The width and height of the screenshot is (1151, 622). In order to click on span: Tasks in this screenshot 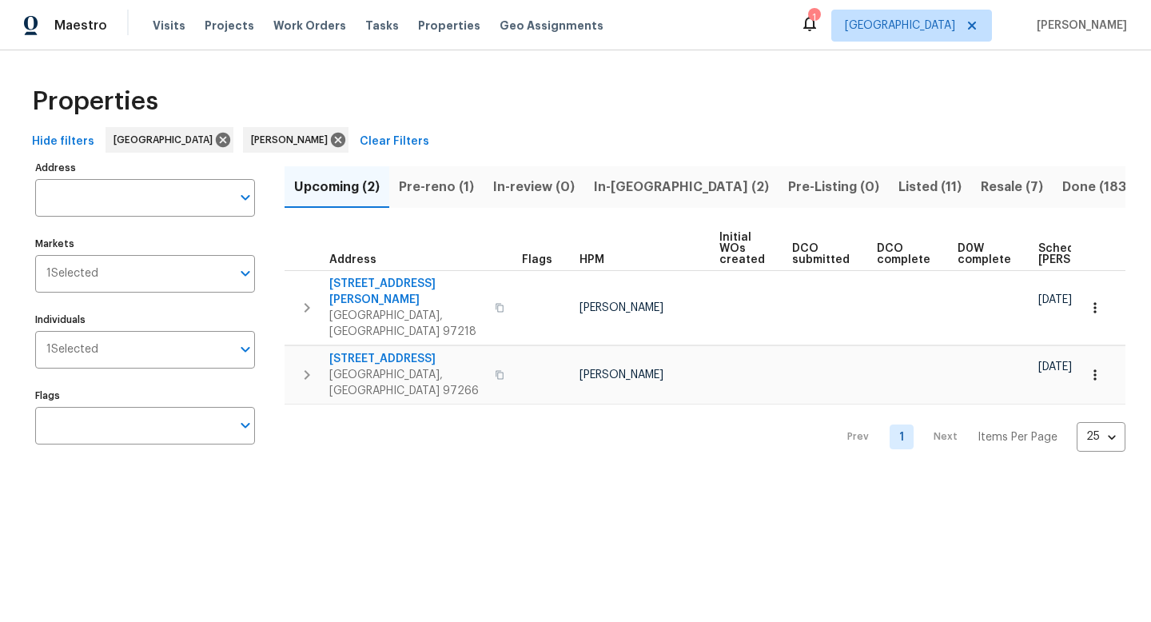, I will do `click(382, 26)`.